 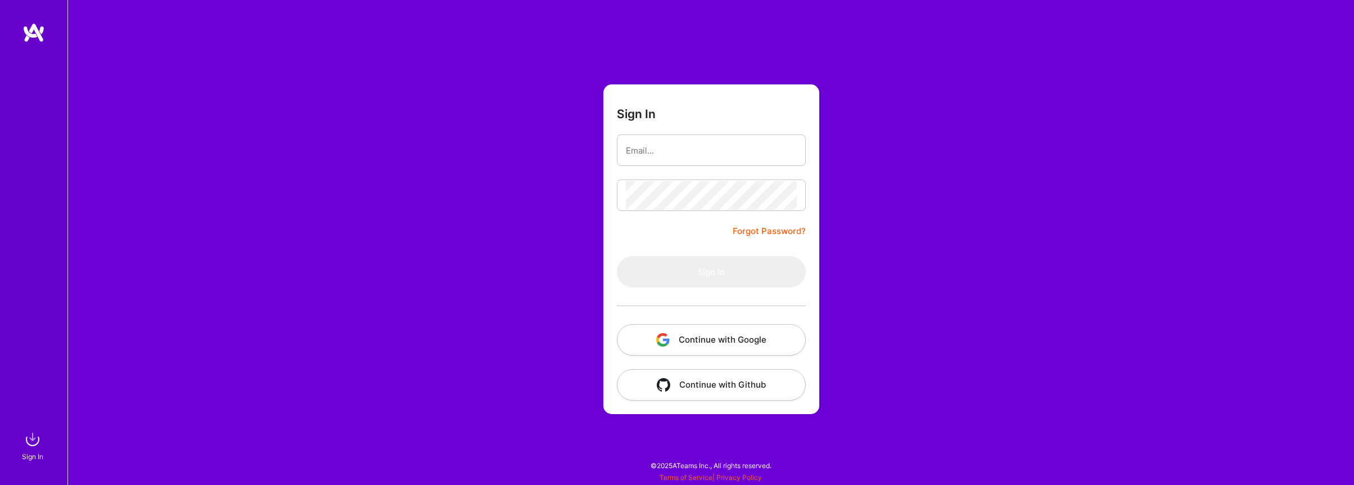 What do you see at coordinates (711, 385) in the screenshot?
I see `button: Continue with Github` at bounding box center [711, 385].